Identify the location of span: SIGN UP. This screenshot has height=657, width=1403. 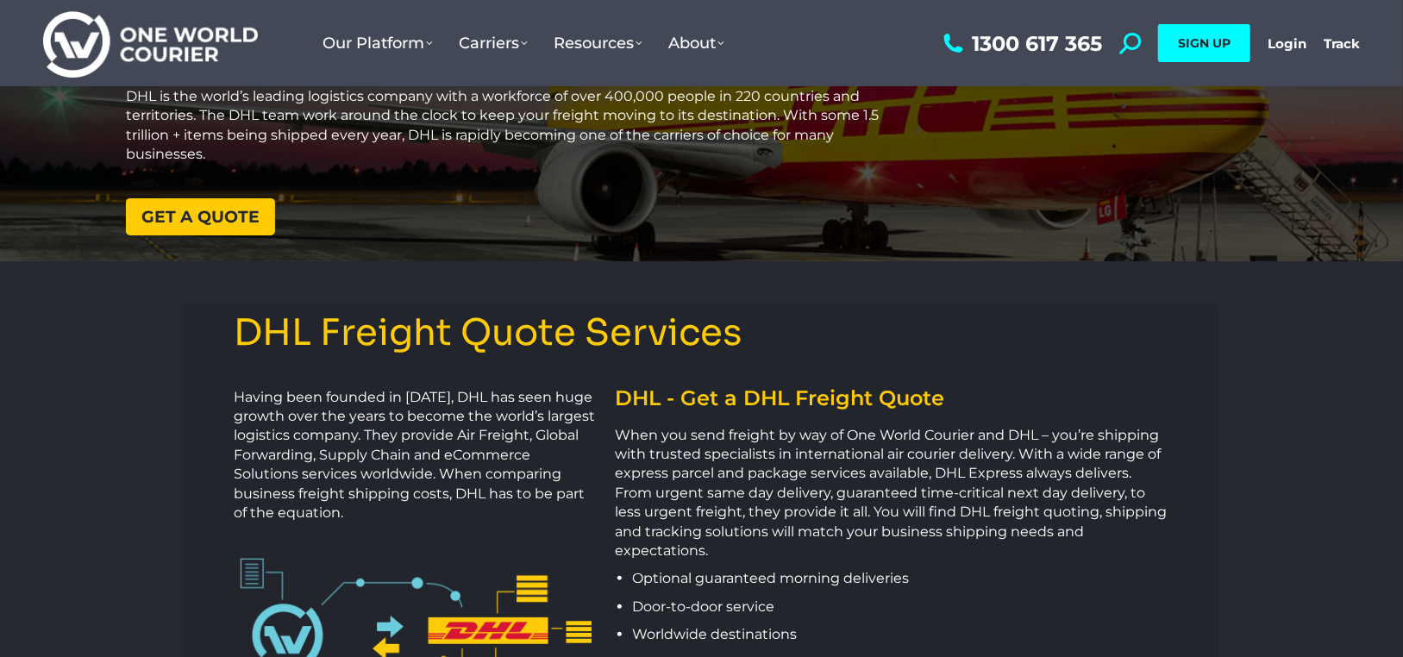
(1204, 43).